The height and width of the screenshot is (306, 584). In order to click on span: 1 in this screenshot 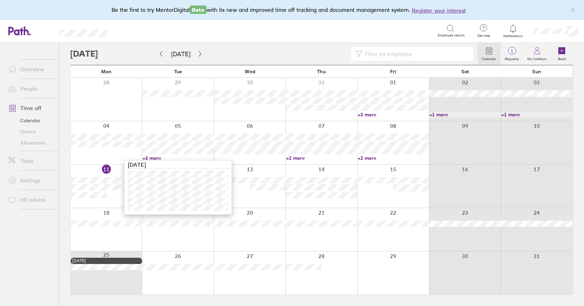, I will do `click(512, 51)`.